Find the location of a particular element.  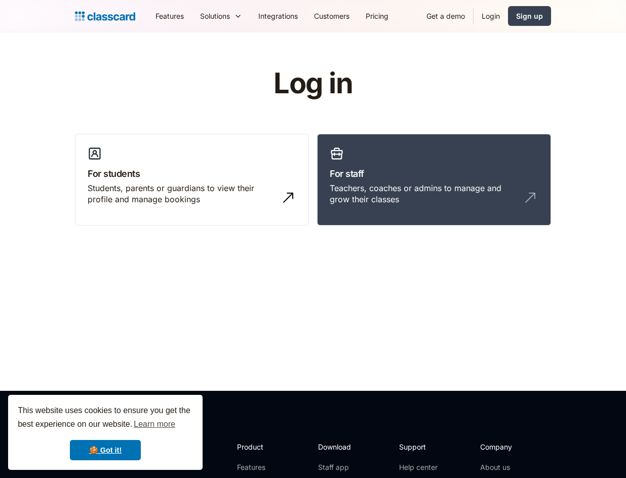

h2: Company is located at coordinates (514, 446).